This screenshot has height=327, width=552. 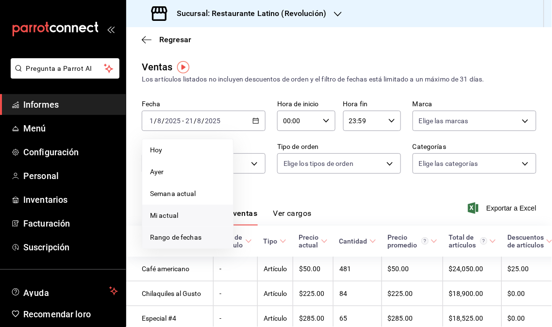 I want to click on span: Precio promedio, so click(x=412, y=241).